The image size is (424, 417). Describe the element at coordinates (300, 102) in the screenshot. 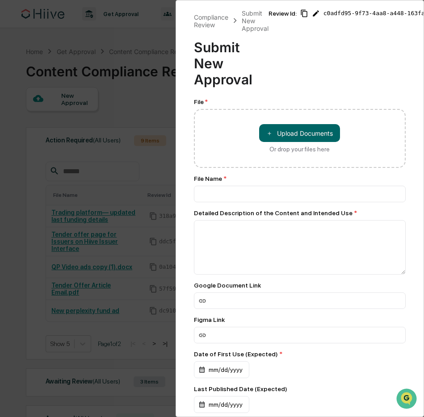

I see `div: File` at that location.